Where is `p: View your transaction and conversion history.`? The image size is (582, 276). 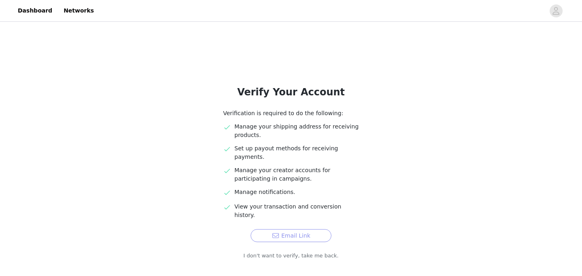
p: View your transaction and conversion history. is located at coordinates (297, 211).